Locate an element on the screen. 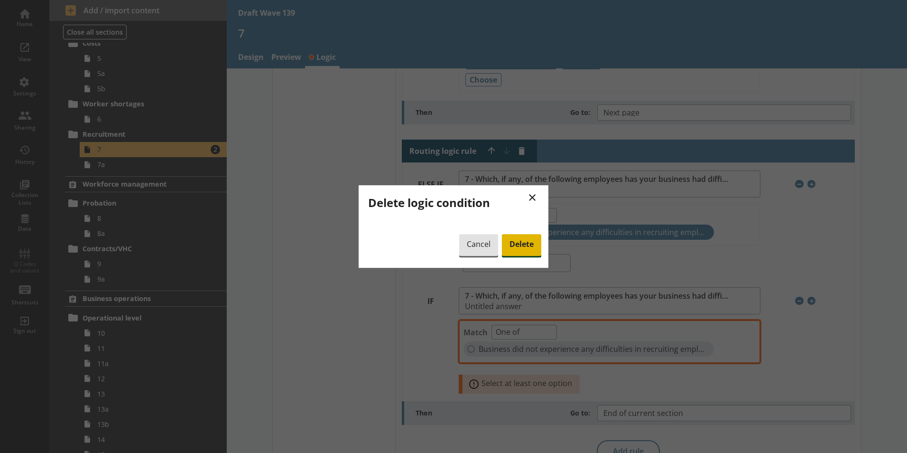 Image resolution: width=907 pixels, height=453 pixels. h2: Delete logic condition is located at coordinates (455, 202).